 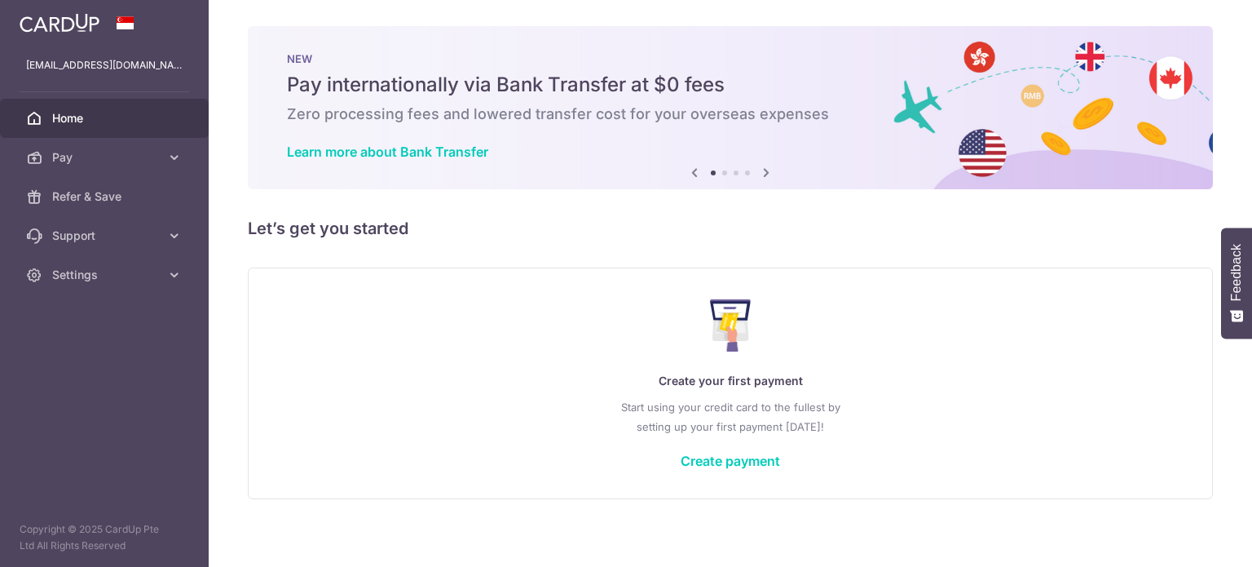 What do you see at coordinates (106, 157) in the screenshot?
I see `span: Pay` at bounding box center [106, 157].